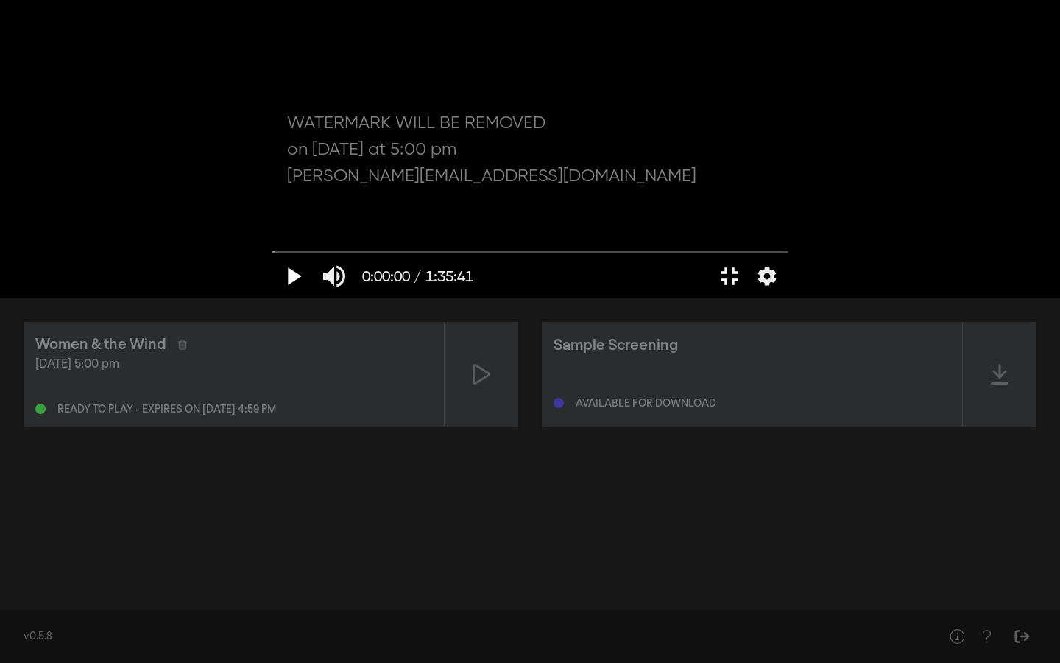 Image resolution: width=1060 pixels, height=663 pixels. What do you see at coordinates (646, 404) in the screenshot?
I see `div: Available for download` at bounding box center [646, 404].